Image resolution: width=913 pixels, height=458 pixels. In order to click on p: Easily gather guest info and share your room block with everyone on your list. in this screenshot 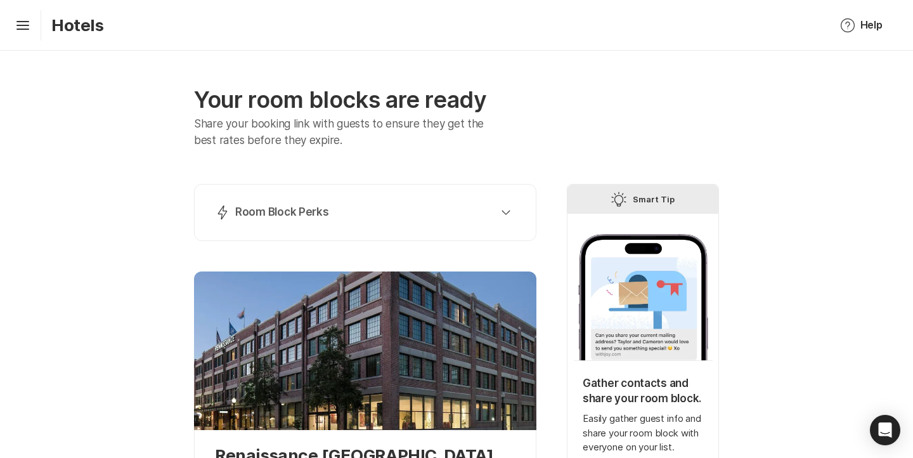, I will do `click(643, 433)`.